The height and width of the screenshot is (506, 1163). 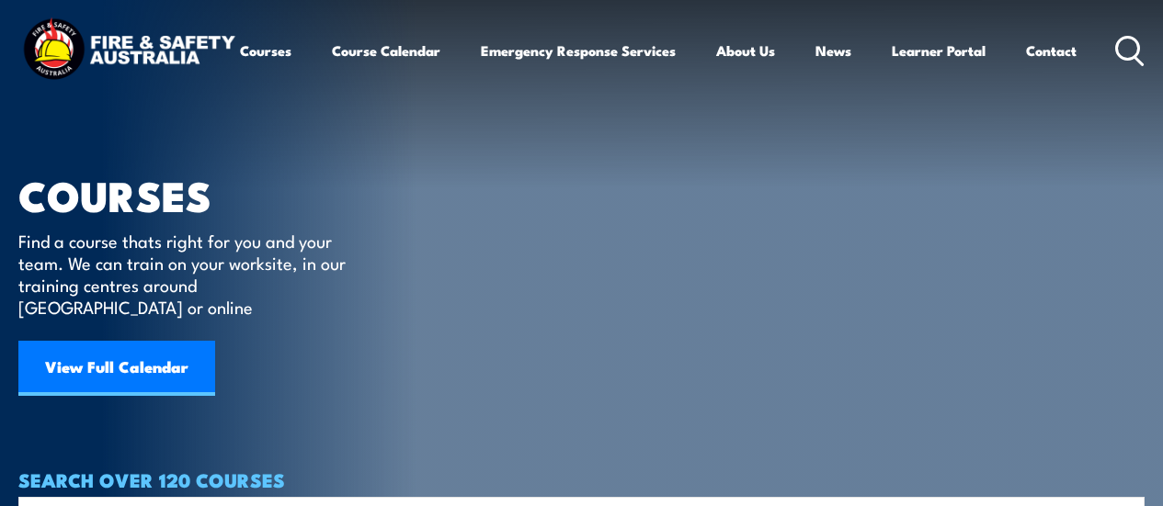 What do you see at coordinates (833, 51) in the screenshot?
I see `a: News` at bounding box center [833, 51].